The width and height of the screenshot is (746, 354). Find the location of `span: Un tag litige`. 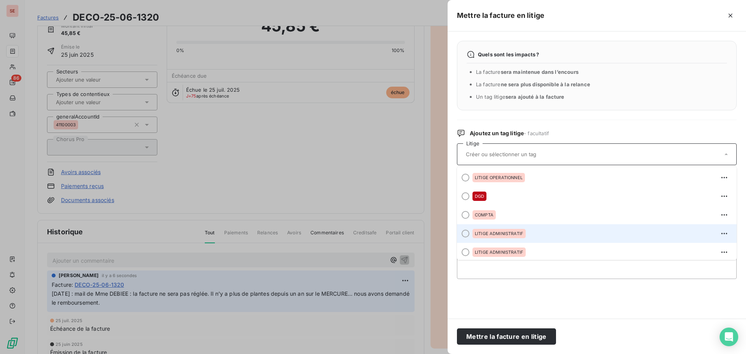

span: Un tag litige is located at coordinates (520, 97).